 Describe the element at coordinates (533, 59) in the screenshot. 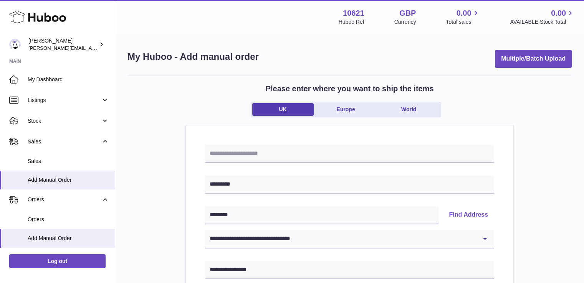

I see `button: Multiple/Batch Upload` at that location.